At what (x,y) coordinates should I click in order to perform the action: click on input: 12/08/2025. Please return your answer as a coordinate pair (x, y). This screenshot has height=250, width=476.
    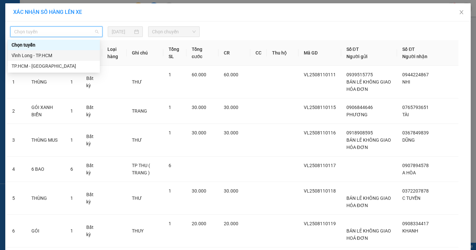
    Looking at the image, I should click on (122, 32).